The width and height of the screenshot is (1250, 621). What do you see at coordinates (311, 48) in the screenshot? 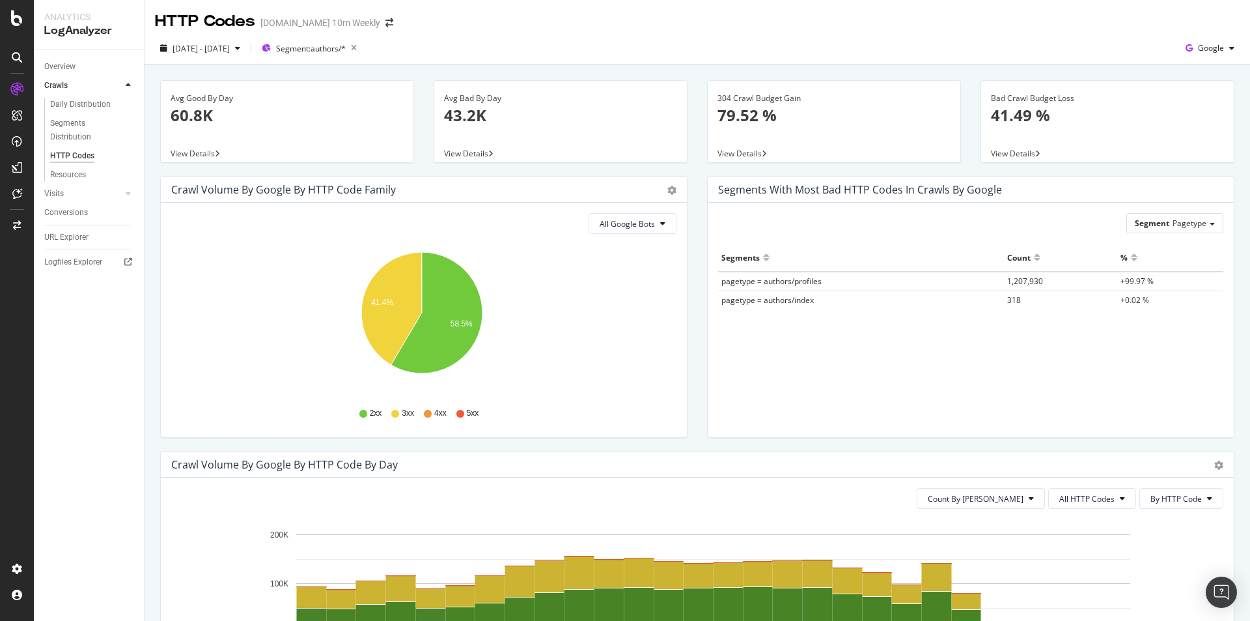
I see `span: Segment: authors/*` at bounding box center [311, 48].